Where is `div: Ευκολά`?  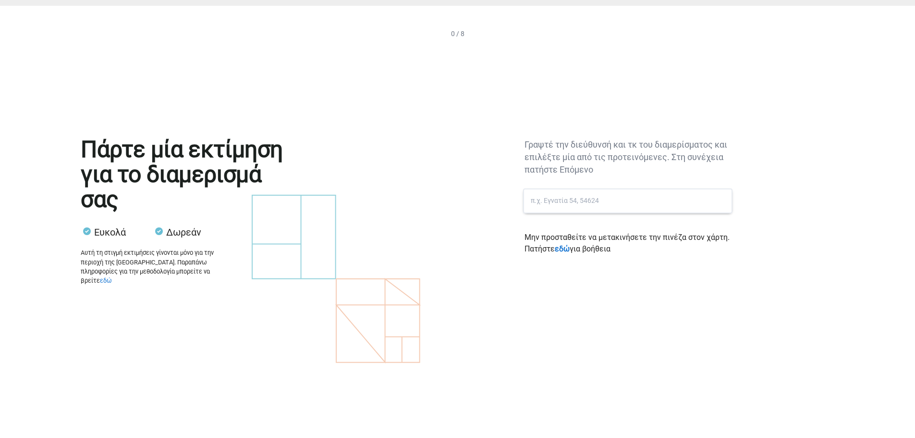 div: Ευκολά is located at coordinates (117, 232).